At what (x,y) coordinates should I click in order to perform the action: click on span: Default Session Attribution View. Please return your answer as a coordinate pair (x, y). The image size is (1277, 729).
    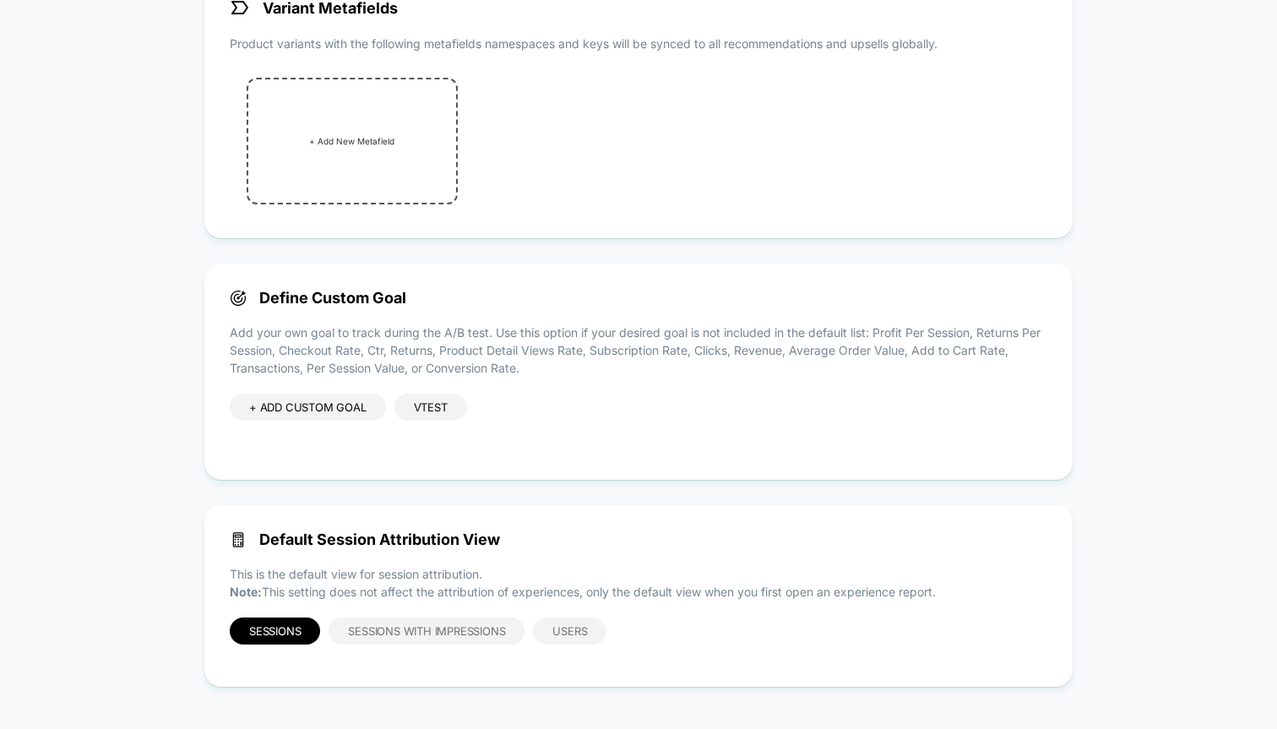
    Looking at the image, I should click on (638, 539).